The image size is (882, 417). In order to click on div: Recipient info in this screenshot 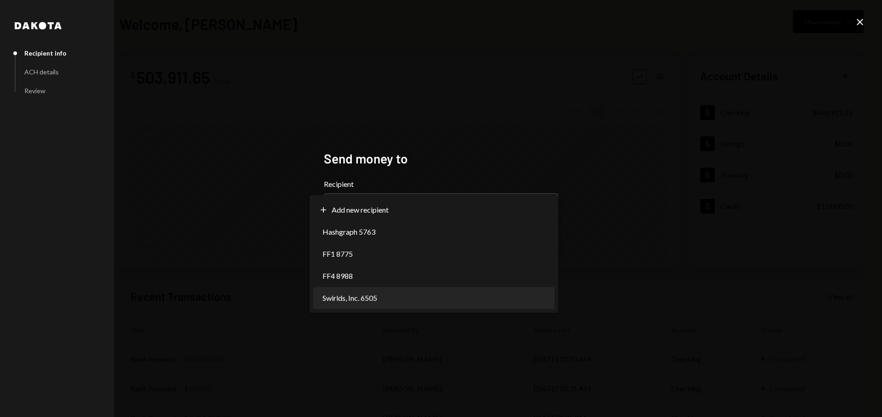, I will do `click(45, 53)`.